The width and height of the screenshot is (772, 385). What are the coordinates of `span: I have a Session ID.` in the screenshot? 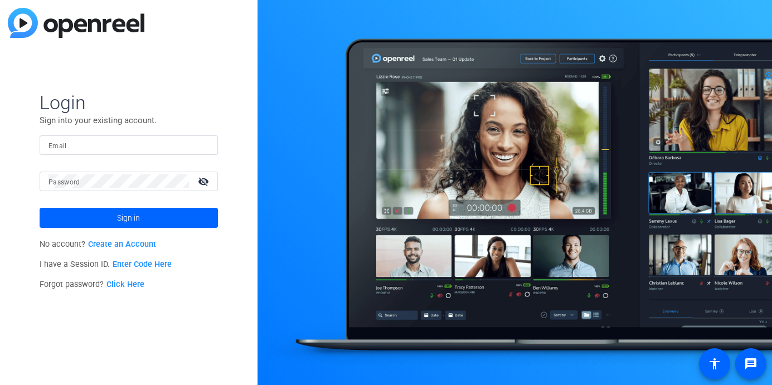 It's located at (105, 264).